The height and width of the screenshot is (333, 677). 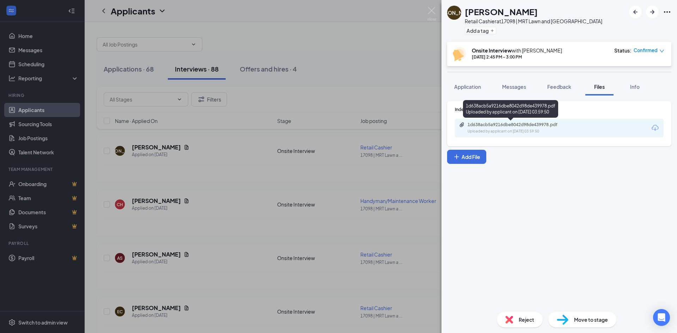 What do you see at coordinates (635, 12) in the screenshot?
I see `button: ArrowLeftNew` at bounding box center [635, 12].